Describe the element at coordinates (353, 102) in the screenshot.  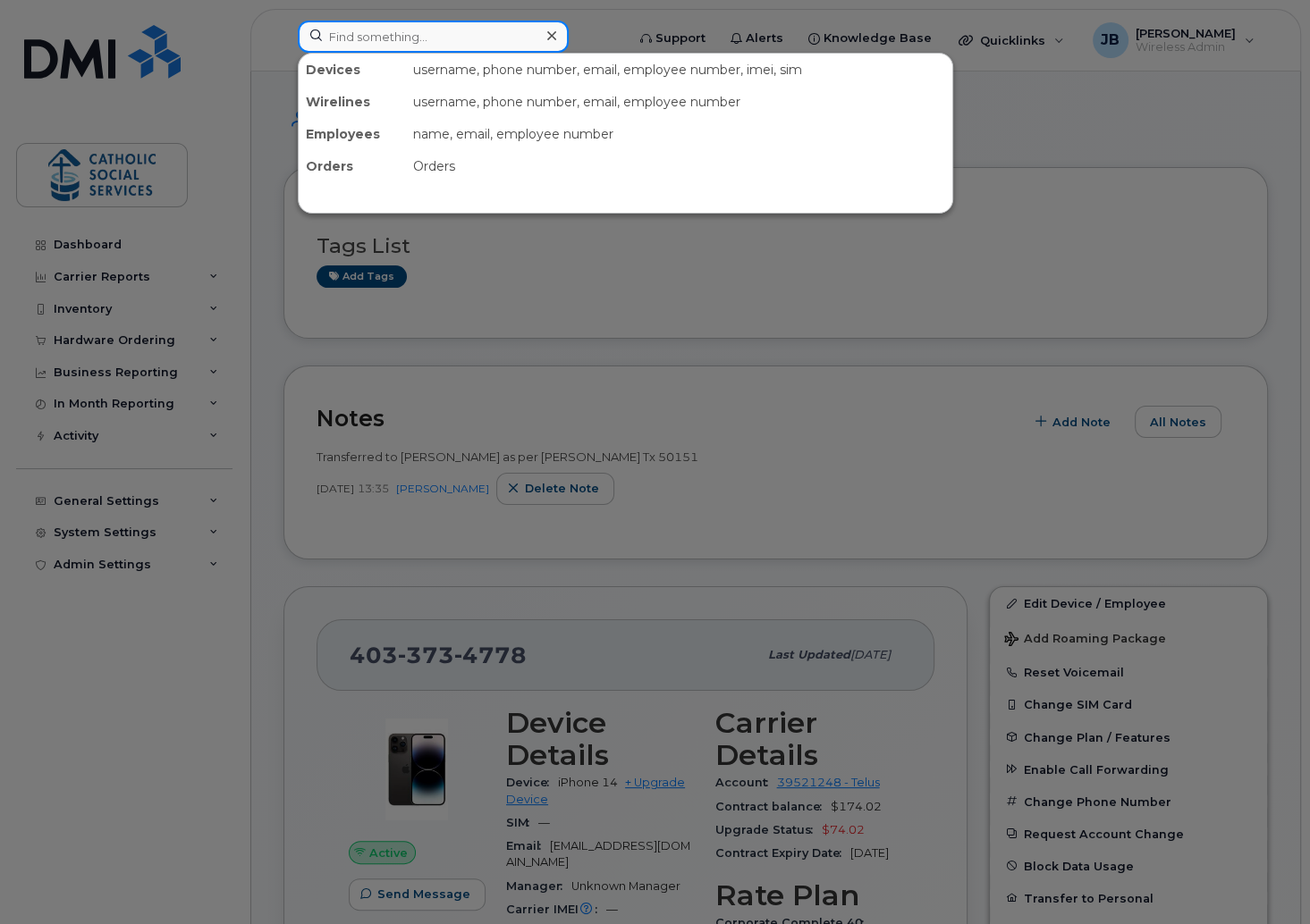
I see `div: Wirelines` at that location.